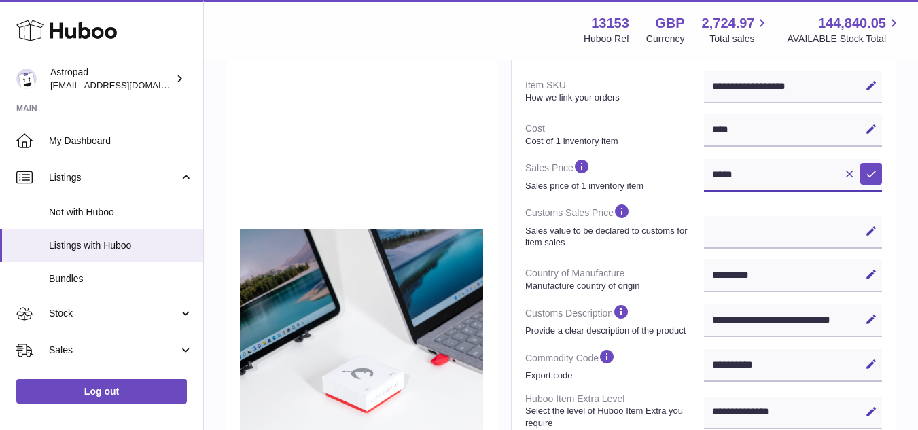 This screenshot has height=430, width=918. Describe the element at coordinates (614, 320) in the screenshot. I see `dt: Customs Description` at that location.